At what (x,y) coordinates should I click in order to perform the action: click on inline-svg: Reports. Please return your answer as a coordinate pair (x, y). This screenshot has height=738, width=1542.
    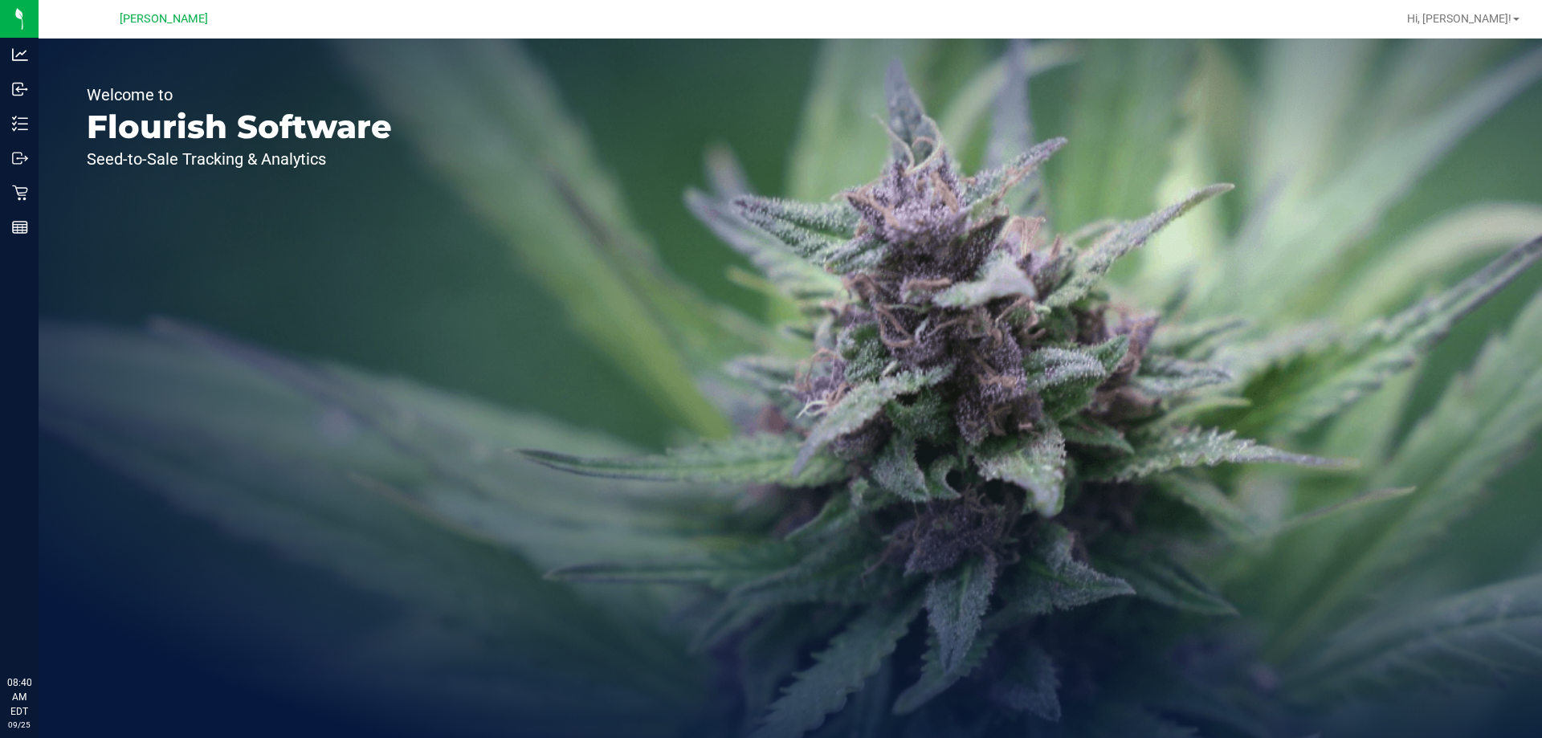
    Looking at the image, I should click on (20, 227).